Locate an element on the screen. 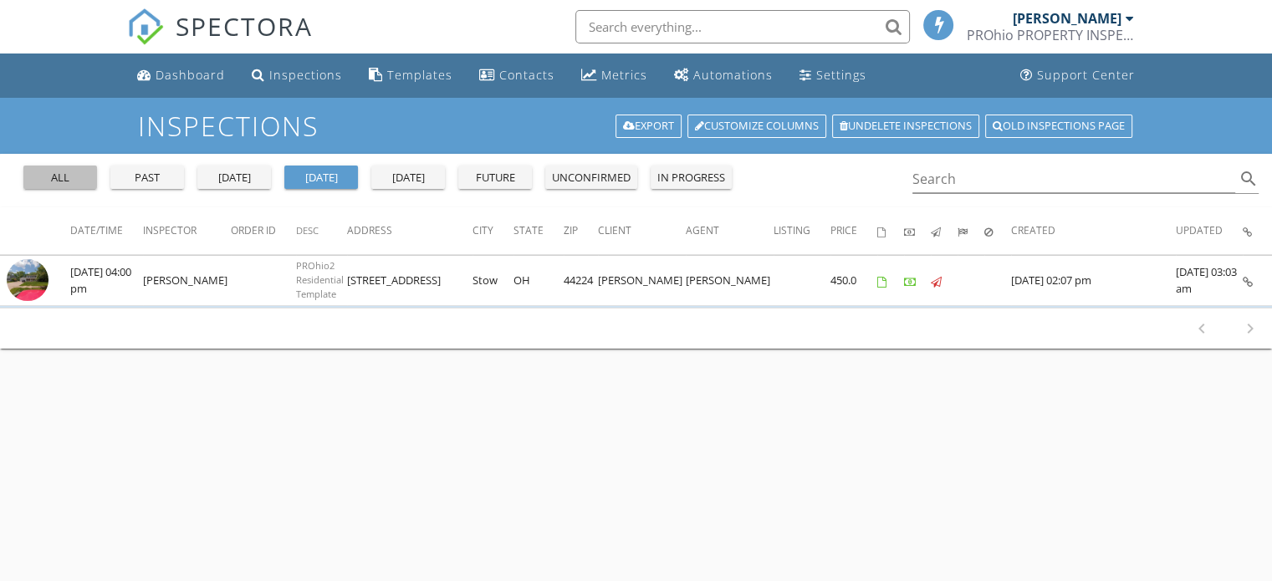  div: Support Center is located at coordinates (1086, 74).